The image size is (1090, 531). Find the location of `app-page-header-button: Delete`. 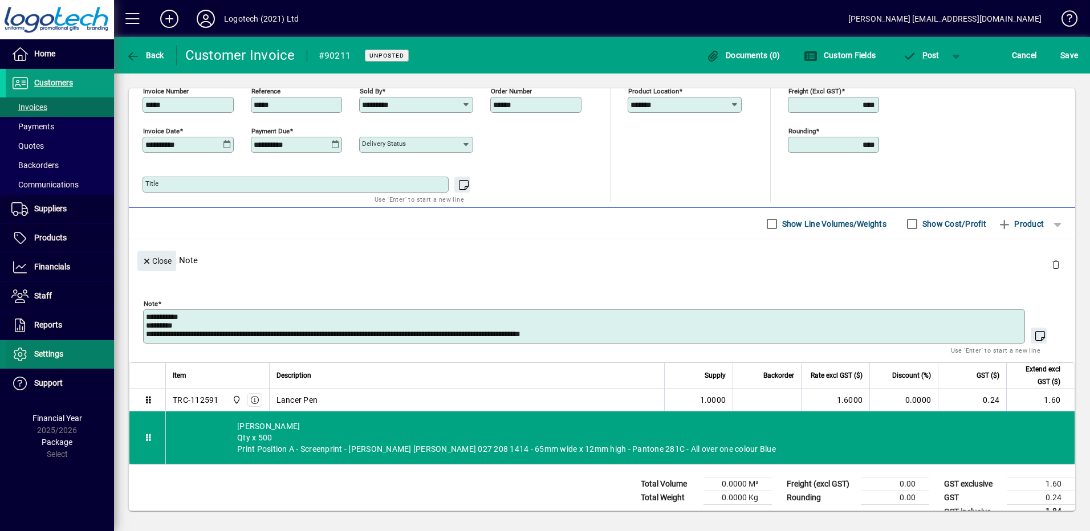

app-page-header-button: Delete is located at coordinates (1056, 265).